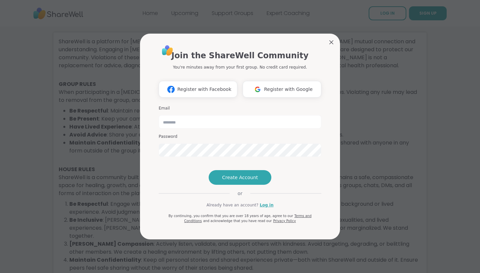  What do you see at coordinates (240, 178) in the screenshot?
I see `button: Create Account` at bounding box center [240, 178].